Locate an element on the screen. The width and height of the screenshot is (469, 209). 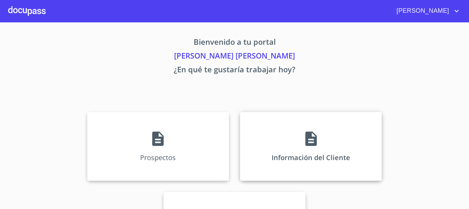
p: Prospectos is located at coordinates (158, 157).